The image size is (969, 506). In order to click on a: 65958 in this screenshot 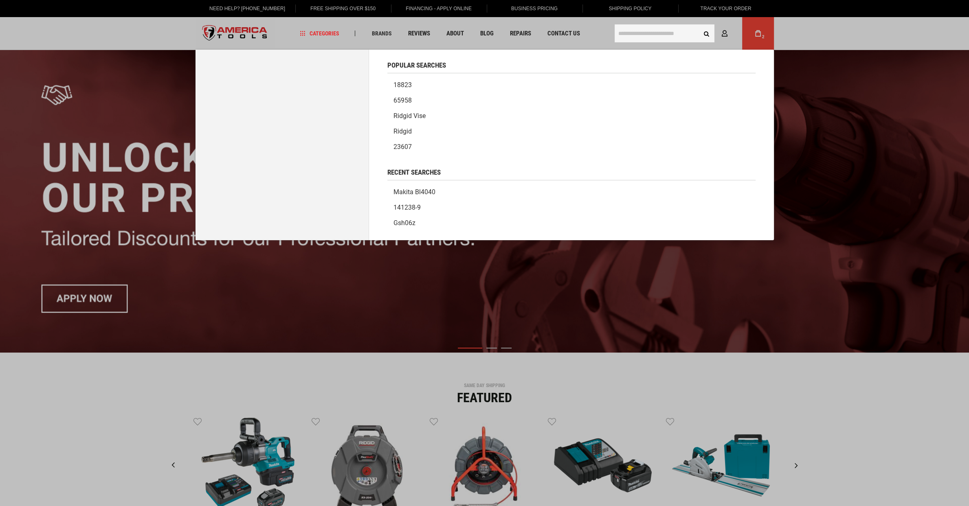, I will do `click(571, 101)`.